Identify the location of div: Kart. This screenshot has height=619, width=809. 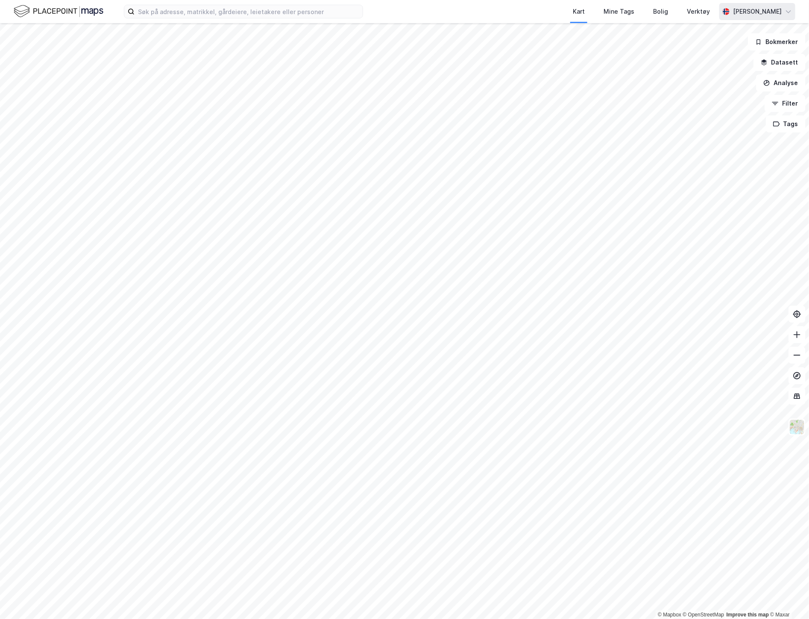
(579, 12).